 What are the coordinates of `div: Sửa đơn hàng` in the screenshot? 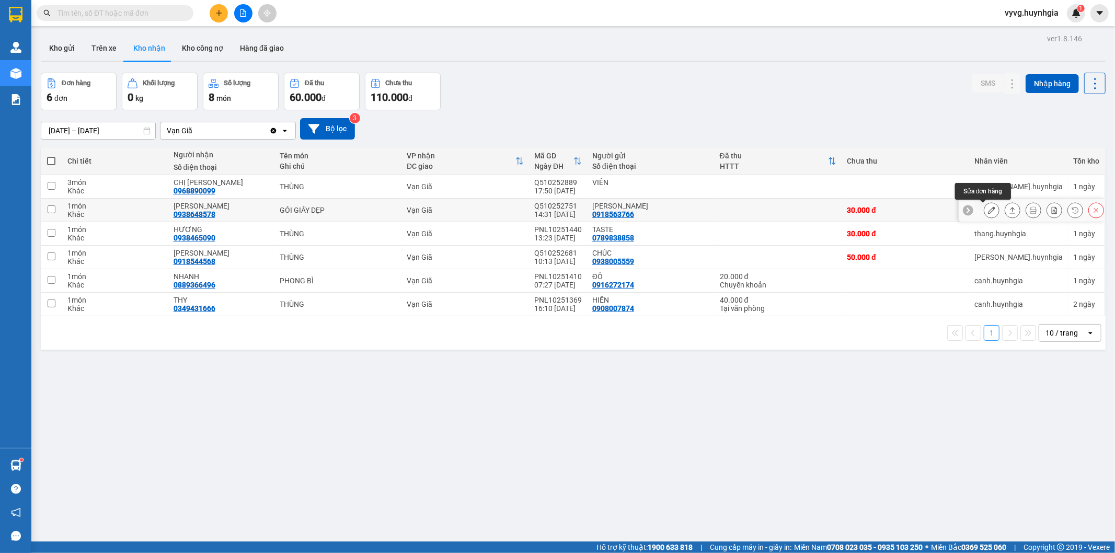 It's located at (991, 210).